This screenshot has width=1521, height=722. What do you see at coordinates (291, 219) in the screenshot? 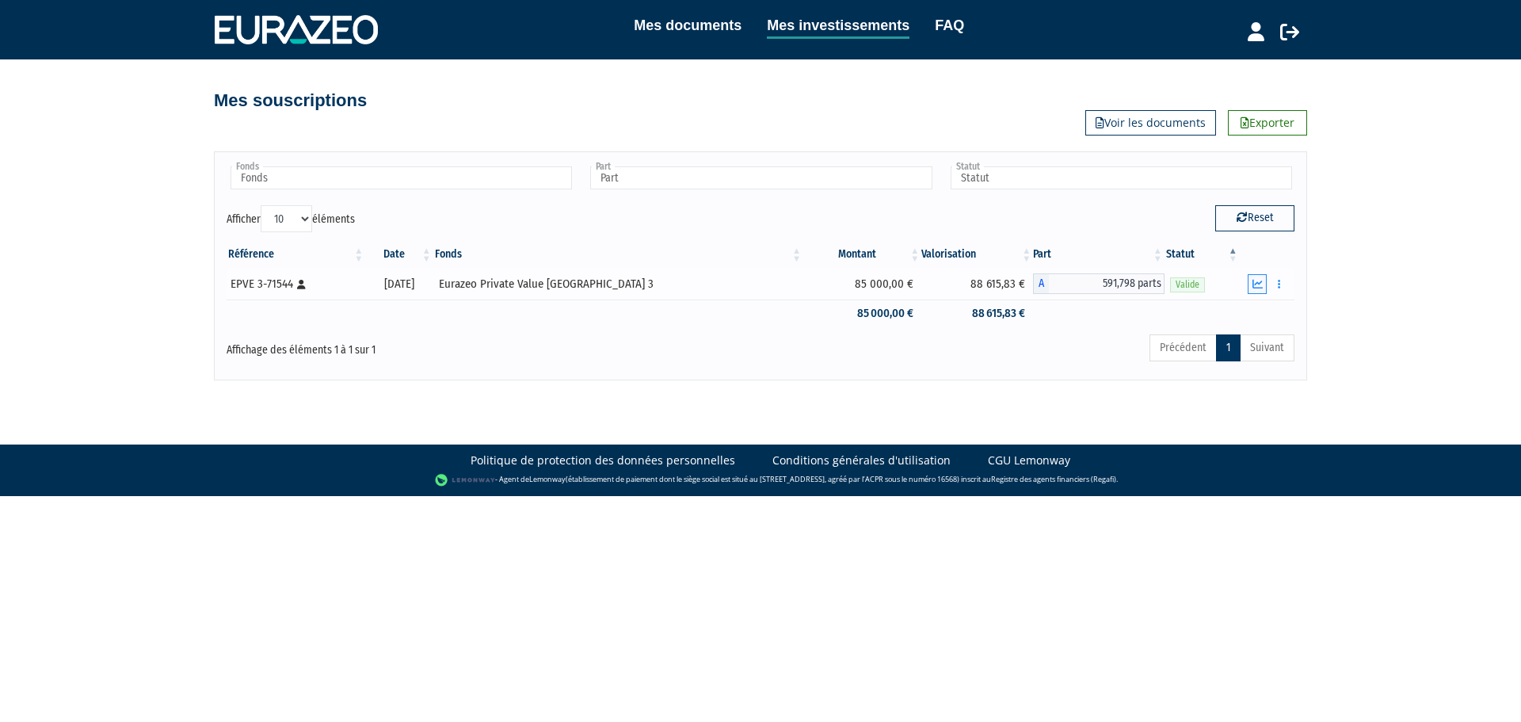
I see `label: Afficher éléments` at bounding box center [291, 219].